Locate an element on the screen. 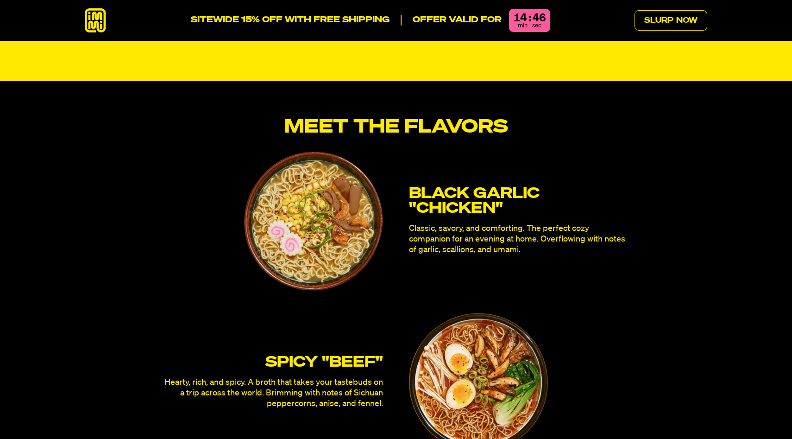 Image resolution: width=792 pixels, height=439 pixels. img: Black Garlic is located at coordinates (314, 221).